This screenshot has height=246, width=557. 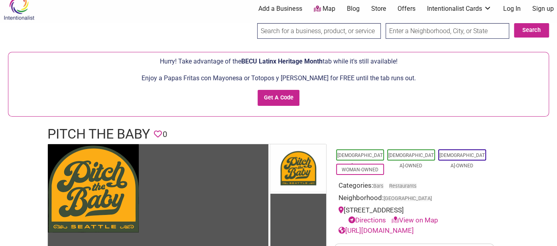 I want to click on a: Add a Business, so click(x=280, y=9).